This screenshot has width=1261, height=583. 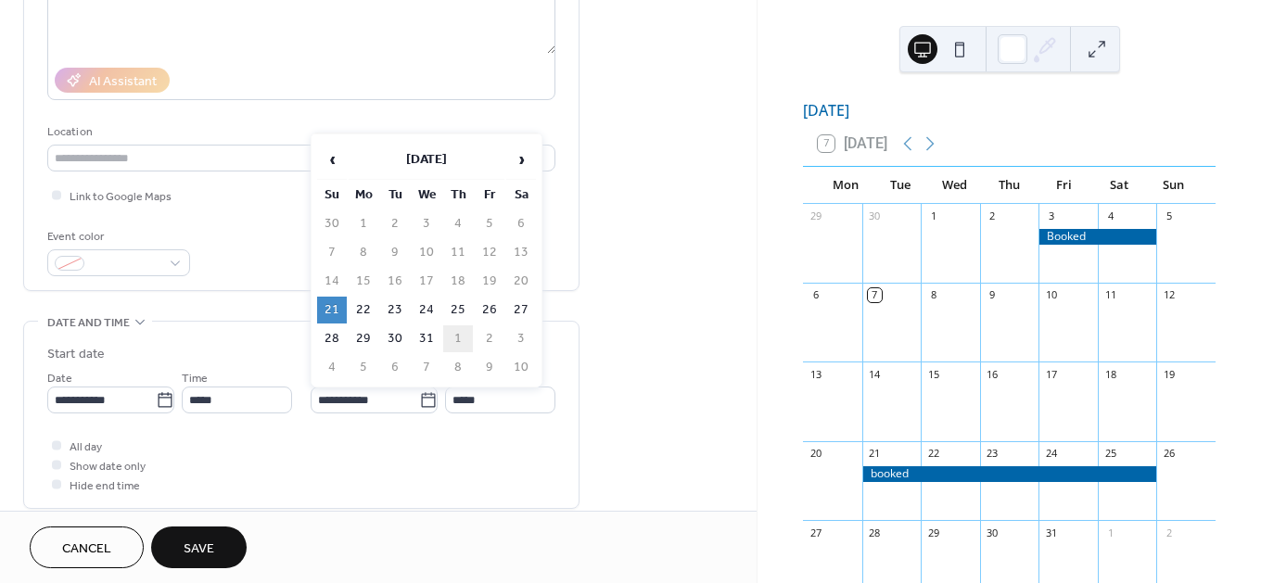 I want to click on div: 25, so click(x=1110, y=453).